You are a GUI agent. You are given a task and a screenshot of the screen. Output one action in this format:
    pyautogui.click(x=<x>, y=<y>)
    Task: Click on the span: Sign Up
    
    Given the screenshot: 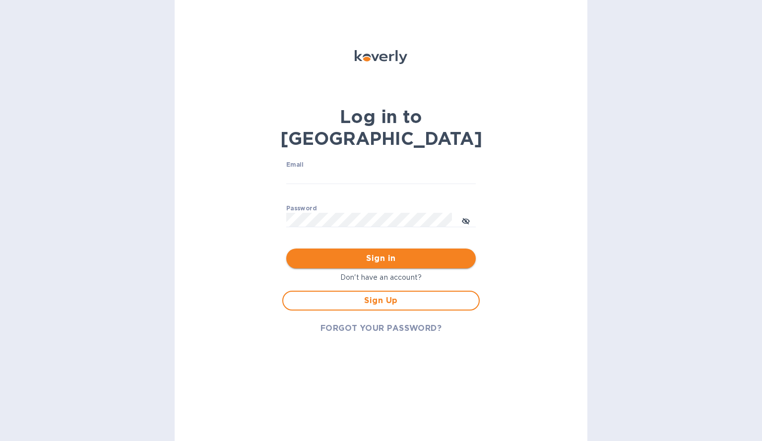 What is the action you would take?
    pyautogui.click(x=381, y=301)
    